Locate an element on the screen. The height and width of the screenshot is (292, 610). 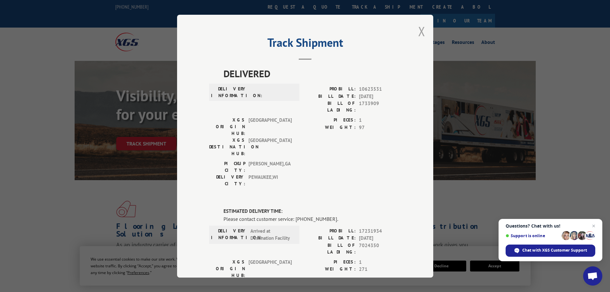
button: Close modal is located at coordinates (422, 31).